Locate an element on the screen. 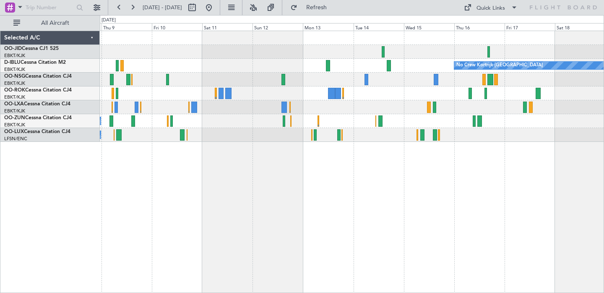 The height and width of the screenshot is (293, 604). span: OO-LUX is located at coordinates (14, 132).